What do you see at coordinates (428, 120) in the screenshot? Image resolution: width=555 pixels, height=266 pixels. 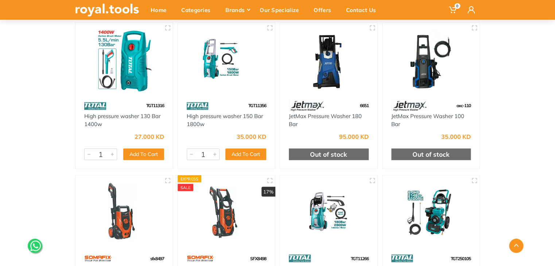 I see `a: JetMax Pressure Washer 100 Bar` at bounding box center [428, 120].